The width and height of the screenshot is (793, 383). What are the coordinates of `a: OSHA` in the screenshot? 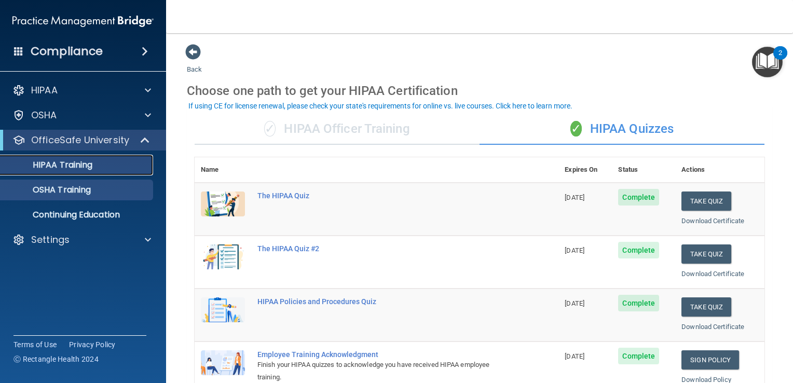 It's located at (82, 115).